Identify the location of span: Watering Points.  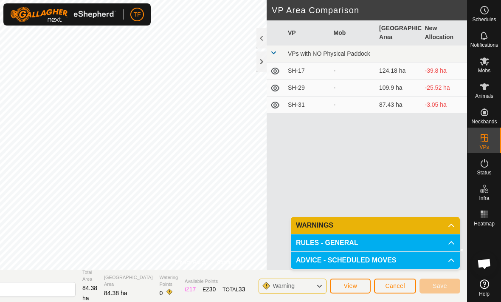
(169, 280).